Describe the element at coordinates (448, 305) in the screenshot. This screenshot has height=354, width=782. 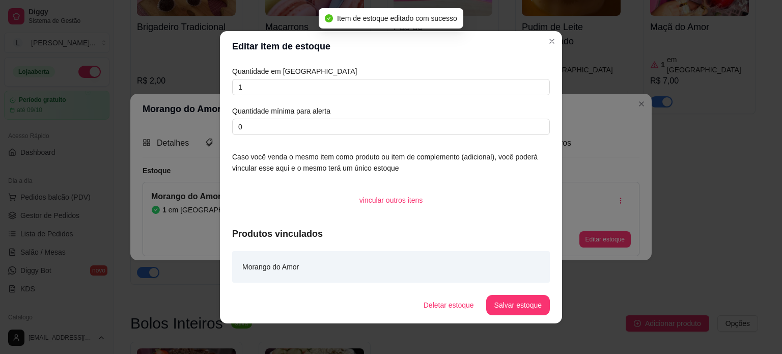
I see `button: Deletar estoque` at that location.